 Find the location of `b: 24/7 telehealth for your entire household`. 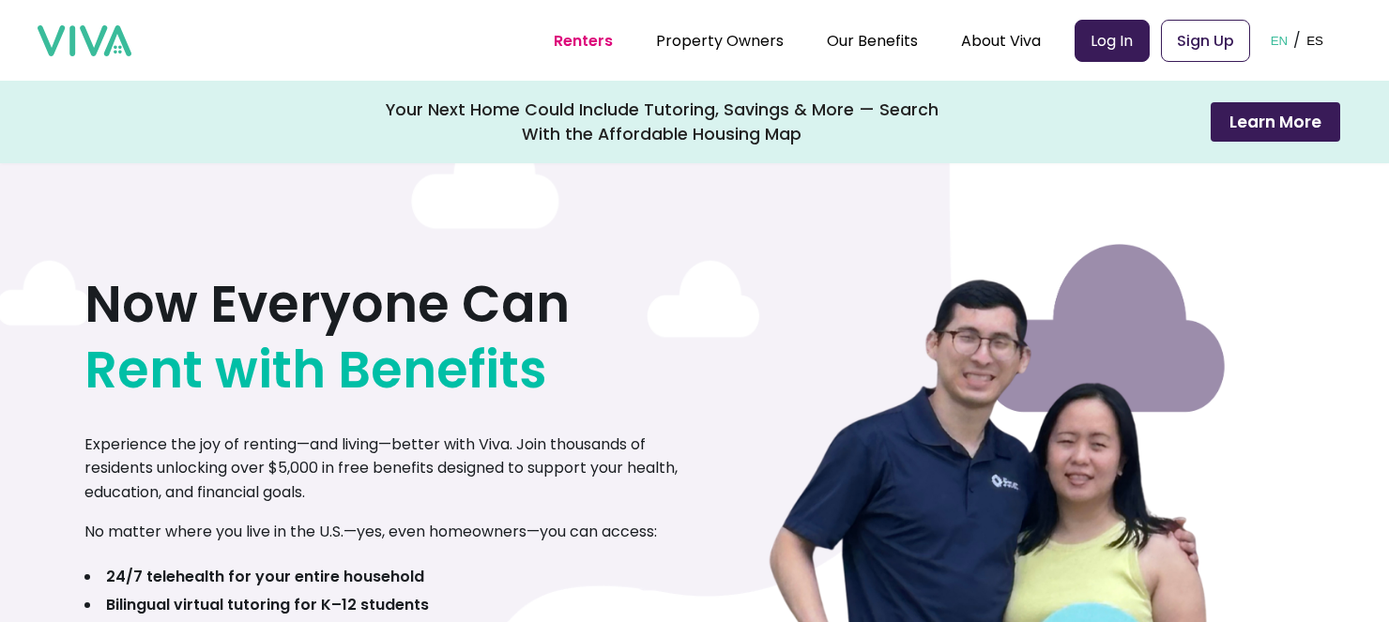

b: 24/7 telehealth for your entire household is located at coordinates (265, 576).